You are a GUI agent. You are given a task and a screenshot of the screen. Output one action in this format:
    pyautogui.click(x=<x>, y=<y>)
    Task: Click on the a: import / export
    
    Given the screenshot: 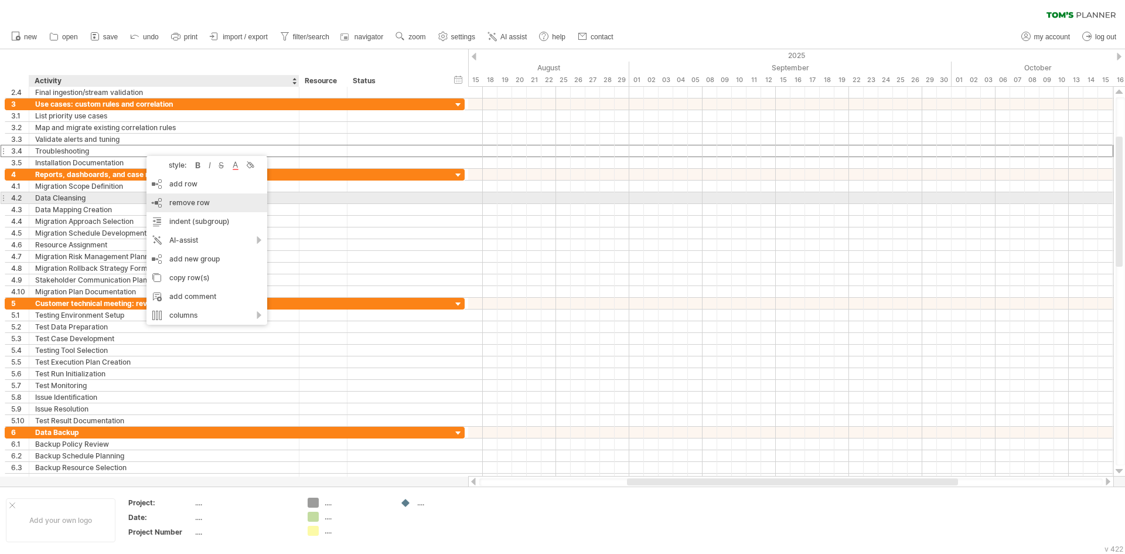 What is the action you would take?
    pyautogui.click(x=239, y=37)
    